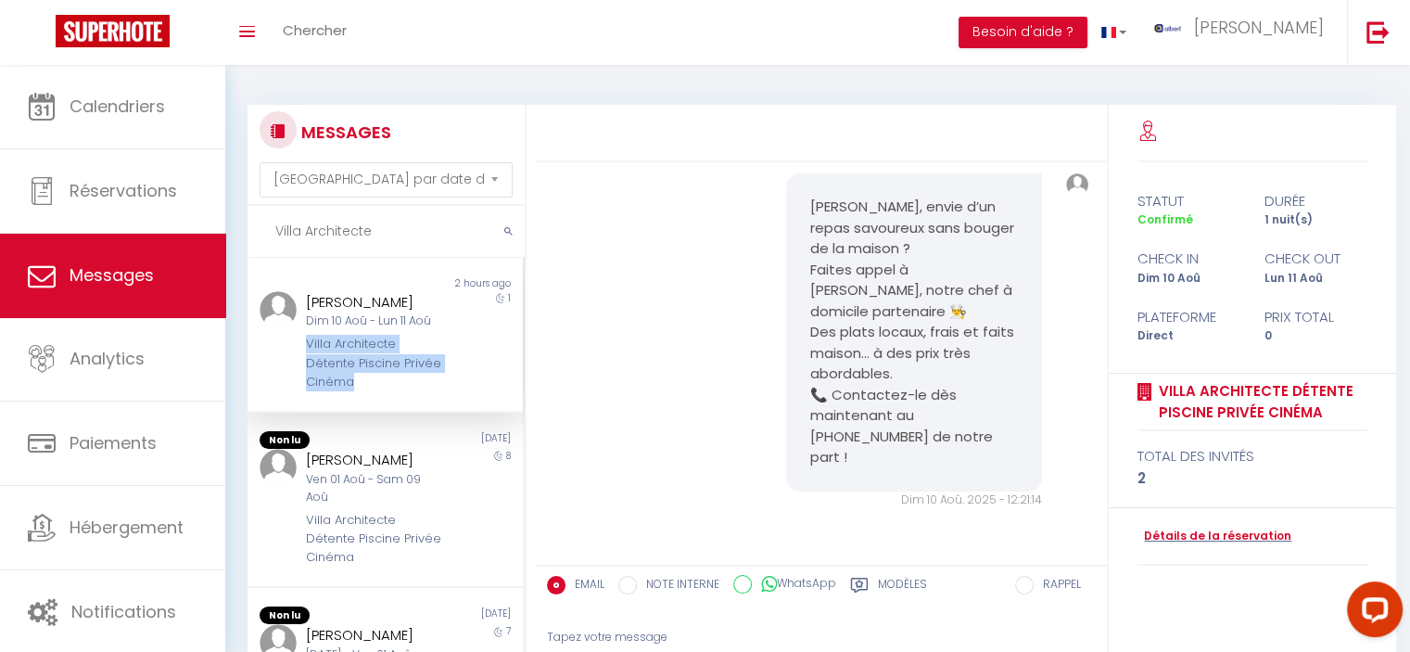 This screenshot has height=652, width=1410. What do you see at coordinates (1165, 219) in the screenshot?
I see `span: Confirmé` at bounding box center [1165, 219].